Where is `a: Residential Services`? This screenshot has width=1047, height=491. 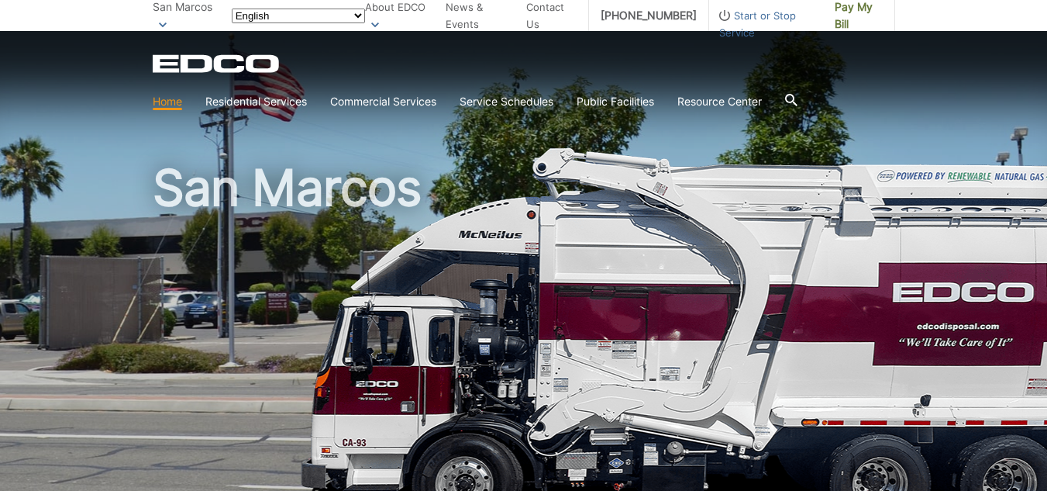 a: Residential Services is located at coordinates (256, 102).